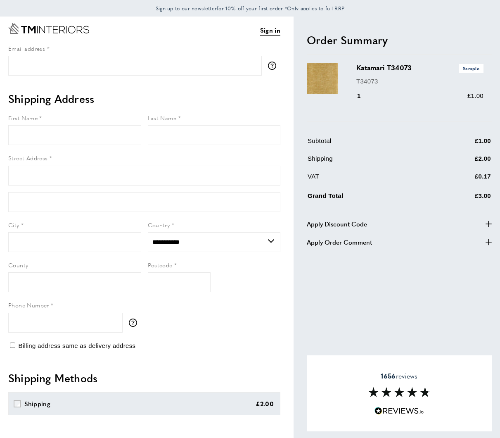 This screenshot has width=500, height=438. Describe the element at coordinates (462, 179) in the screenshot. I see `td: £0.17` at that location.